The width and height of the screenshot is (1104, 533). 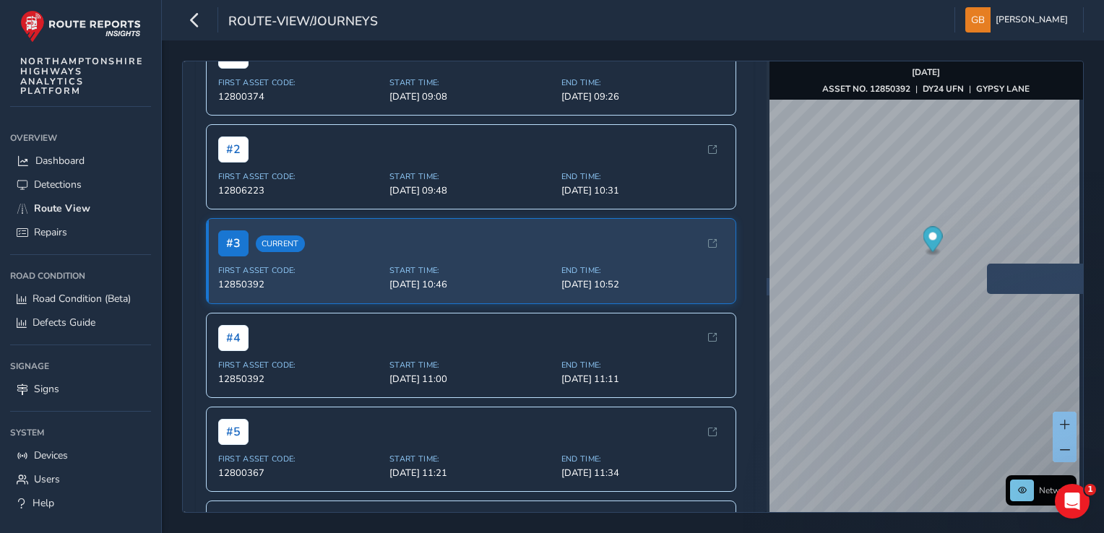 I want to click on div: Road Condition, so click(x=80, y=276).